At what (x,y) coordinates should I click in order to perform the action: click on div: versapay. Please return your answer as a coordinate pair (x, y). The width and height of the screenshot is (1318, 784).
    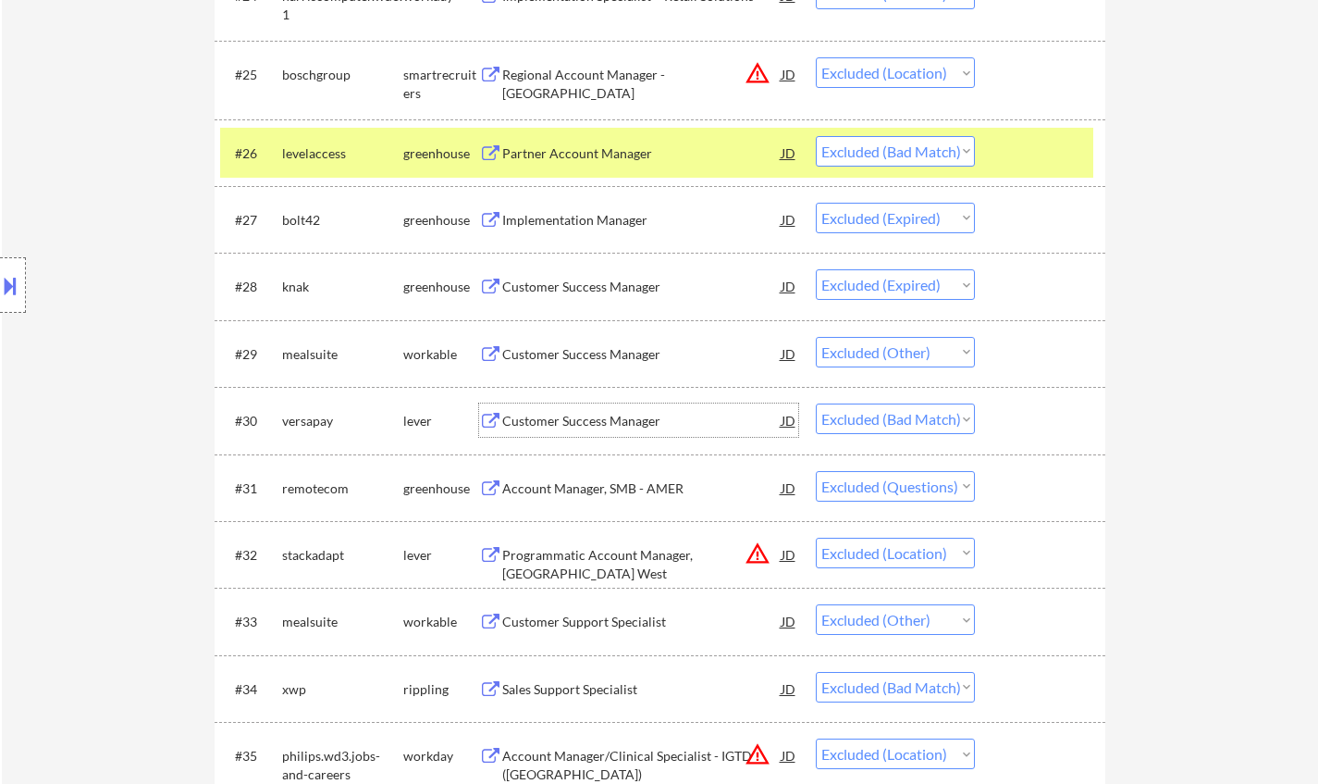
    Looking at the image, I should click on (342, 421).